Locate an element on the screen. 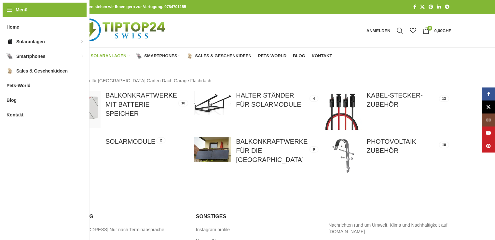 Image resolution: width=495 pixels, height=240 pixels. a: Logo der Website is located at coordinates (122, 30).